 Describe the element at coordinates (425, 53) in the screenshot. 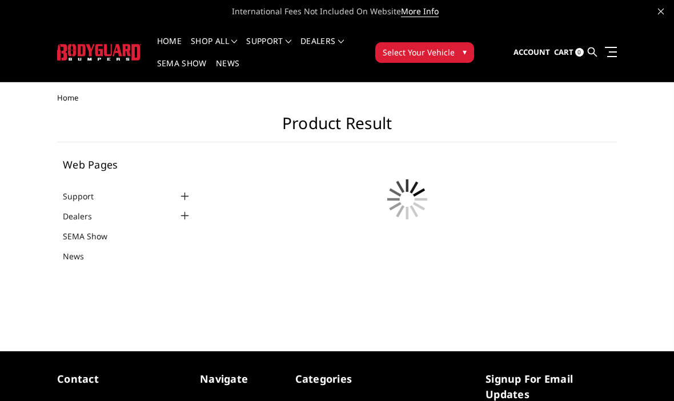

I see `button: Select Your Vehicle` at that location.